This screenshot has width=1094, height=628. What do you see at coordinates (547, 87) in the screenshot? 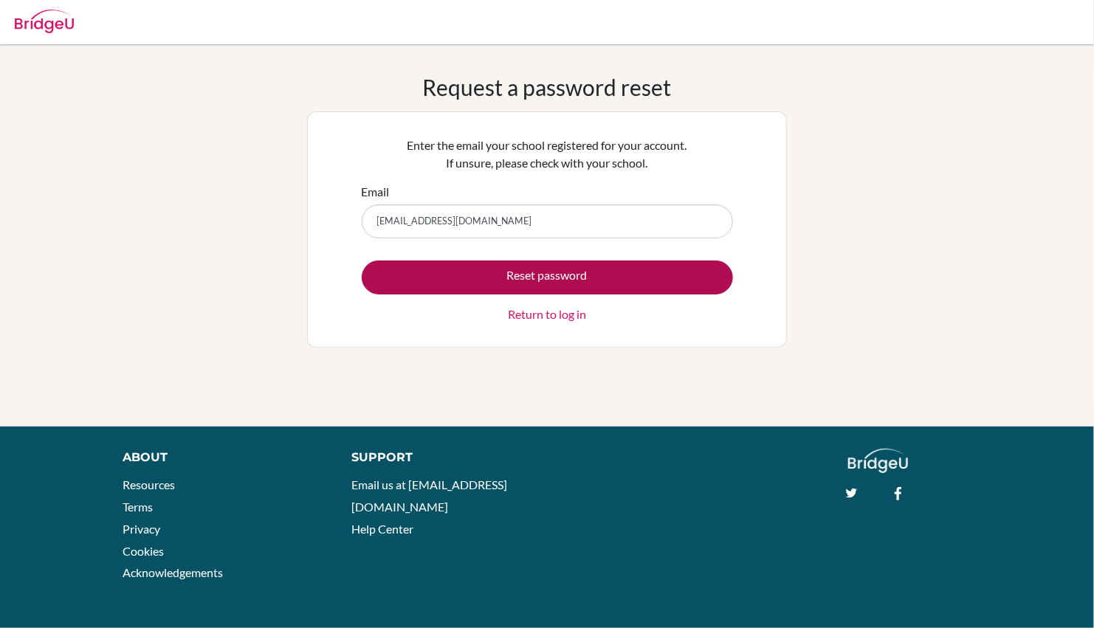
I see `h1: Request a password reset` at bounding box center [547, 87].